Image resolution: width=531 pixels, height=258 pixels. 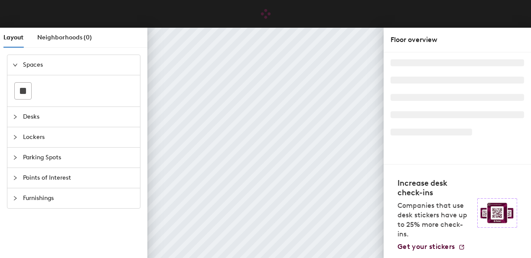 I want to click on span: Neighborhoods (0), so click(x=65, y=37).